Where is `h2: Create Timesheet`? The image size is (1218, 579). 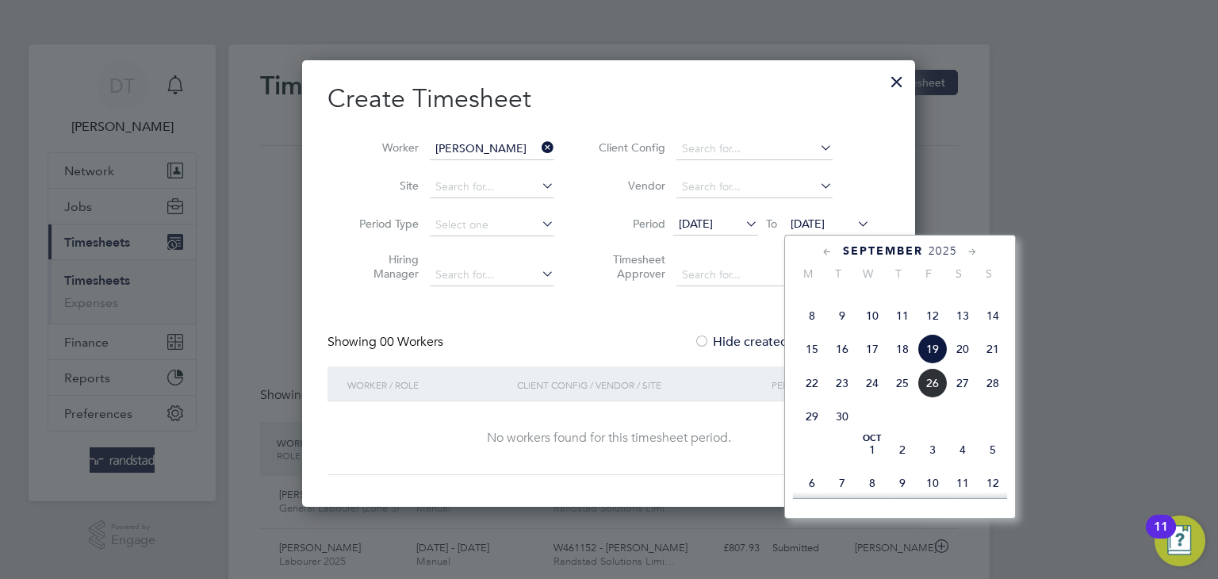 h2: Create Timesheet is located at coordinates (608, 99).